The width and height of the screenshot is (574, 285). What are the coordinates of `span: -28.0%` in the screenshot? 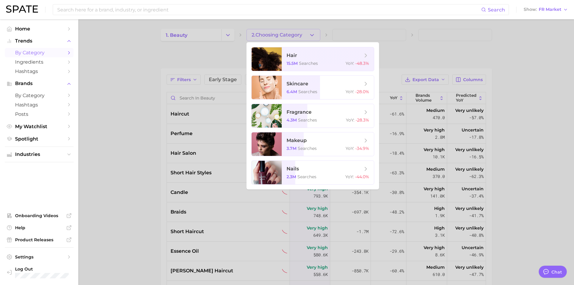 It's located at (362, 92).